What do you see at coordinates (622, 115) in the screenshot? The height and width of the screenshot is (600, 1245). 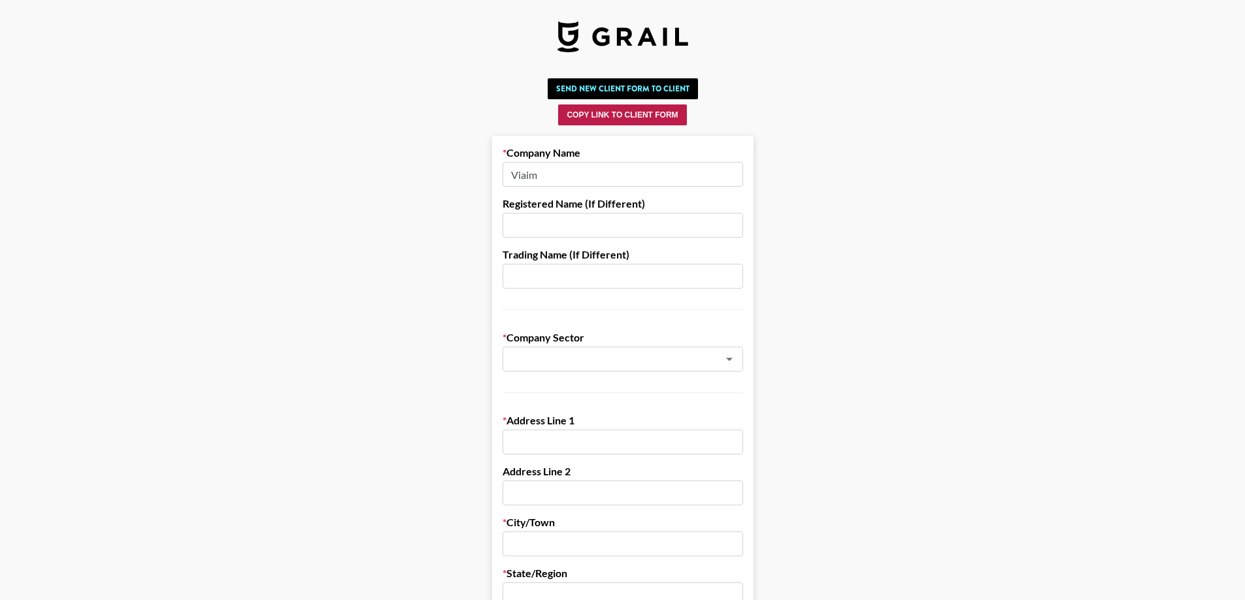 I see `button: Copy Link to Client Form` at bounding box center [622, 115].